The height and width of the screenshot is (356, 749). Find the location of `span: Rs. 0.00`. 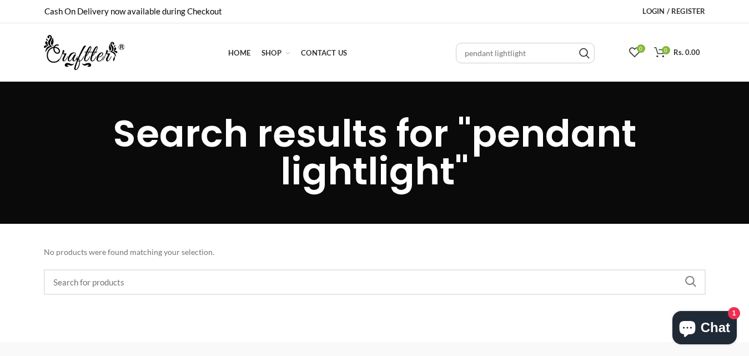

span: Rs. 0.00 is located at coordinates (686, 52).